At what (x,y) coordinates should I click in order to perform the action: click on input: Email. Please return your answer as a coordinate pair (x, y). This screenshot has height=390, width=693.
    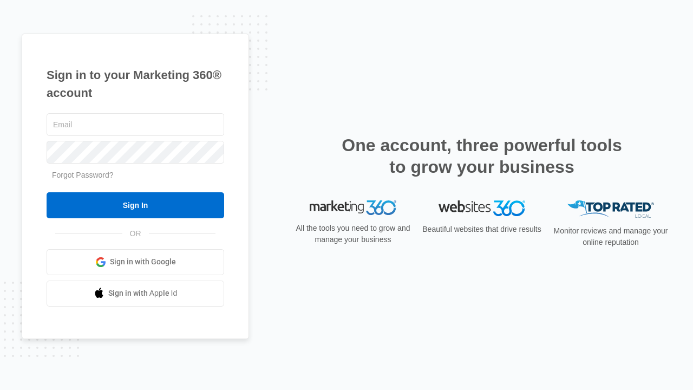
    Looking at the image, I should click on (135, 125).